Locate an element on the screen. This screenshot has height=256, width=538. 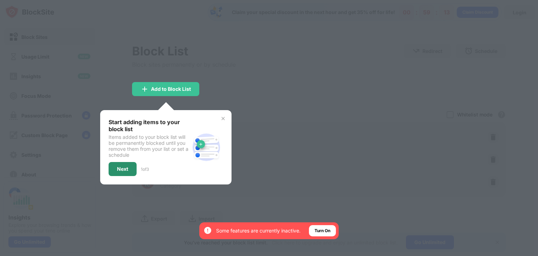
div: 1 of 3 is located at coordinates (145, 169).